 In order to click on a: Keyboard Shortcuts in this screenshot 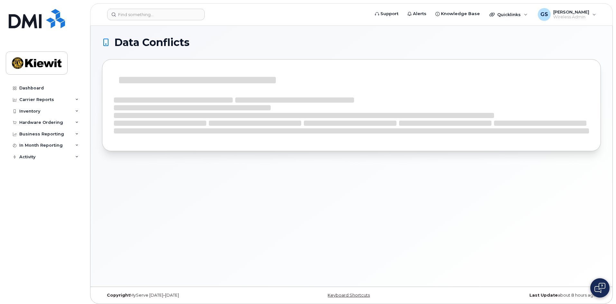, I will do `click(349, 295)`.